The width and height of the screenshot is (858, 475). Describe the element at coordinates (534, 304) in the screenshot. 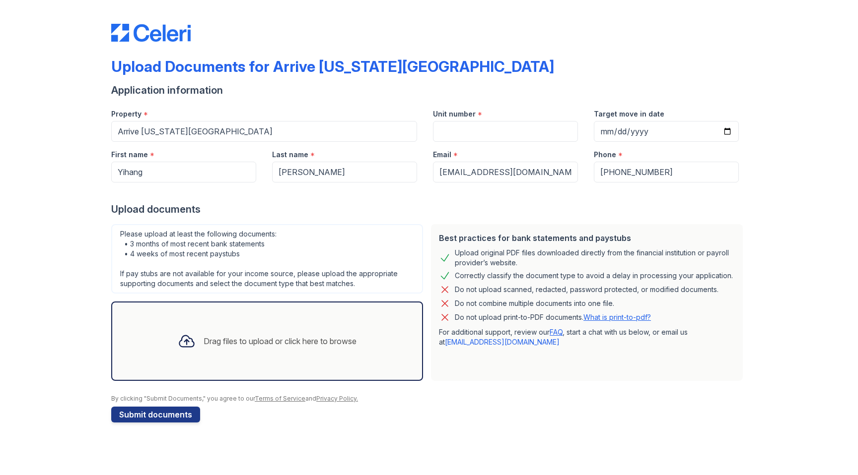

I see `div: Do not combine multiple documents into one file.` at that location.